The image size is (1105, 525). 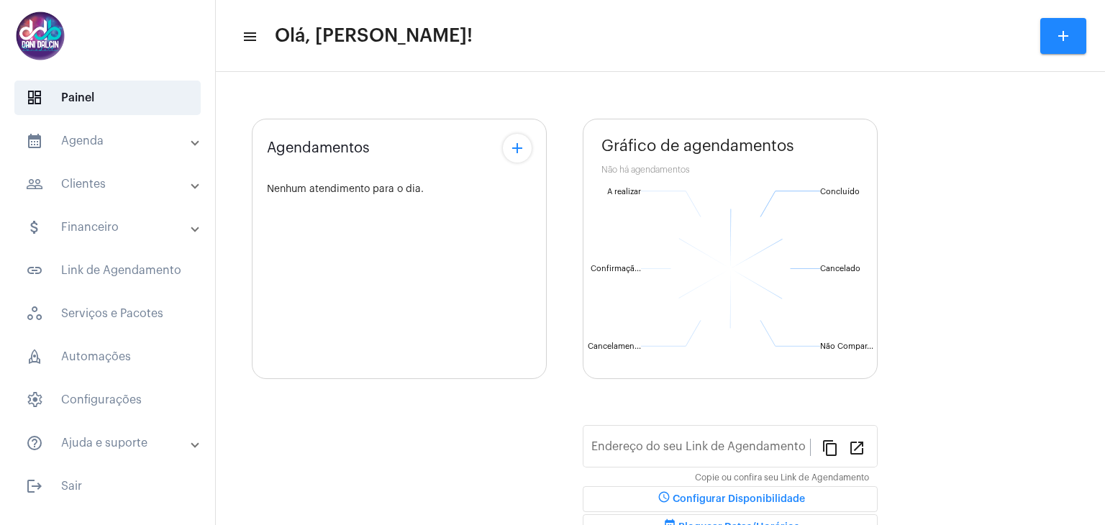 I want to click on input: Link, so click(x=701, y=450).